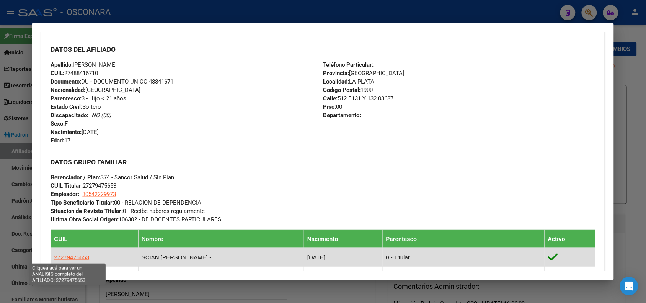 This screenshot has width=646, height=303. Describe the element at coordinates (66, 107) in the screenshot. I see `strong: Estado Civil:` at that location.